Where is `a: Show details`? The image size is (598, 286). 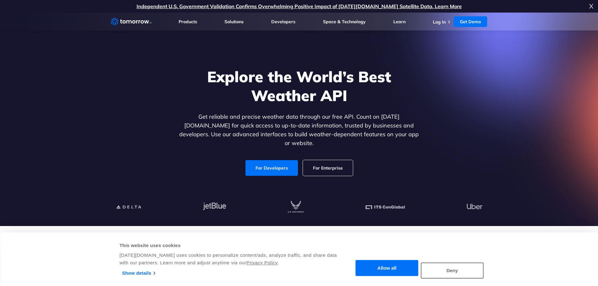
a: Show details is located at coordinates (138, 273).